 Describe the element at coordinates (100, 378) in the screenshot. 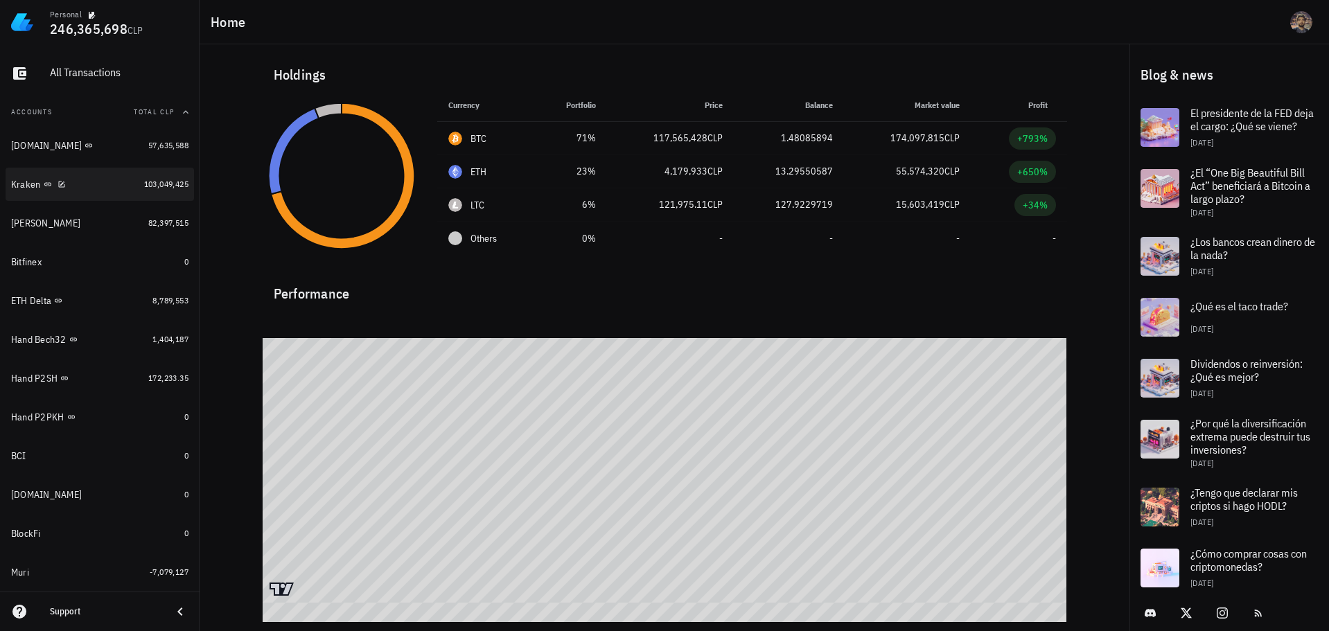

I see `a: Hand P2SH 172,233.35` at that location.